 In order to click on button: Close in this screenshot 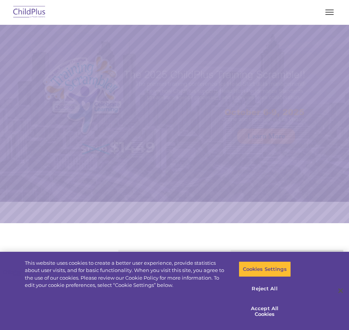, I will do `click(340, 291)`.